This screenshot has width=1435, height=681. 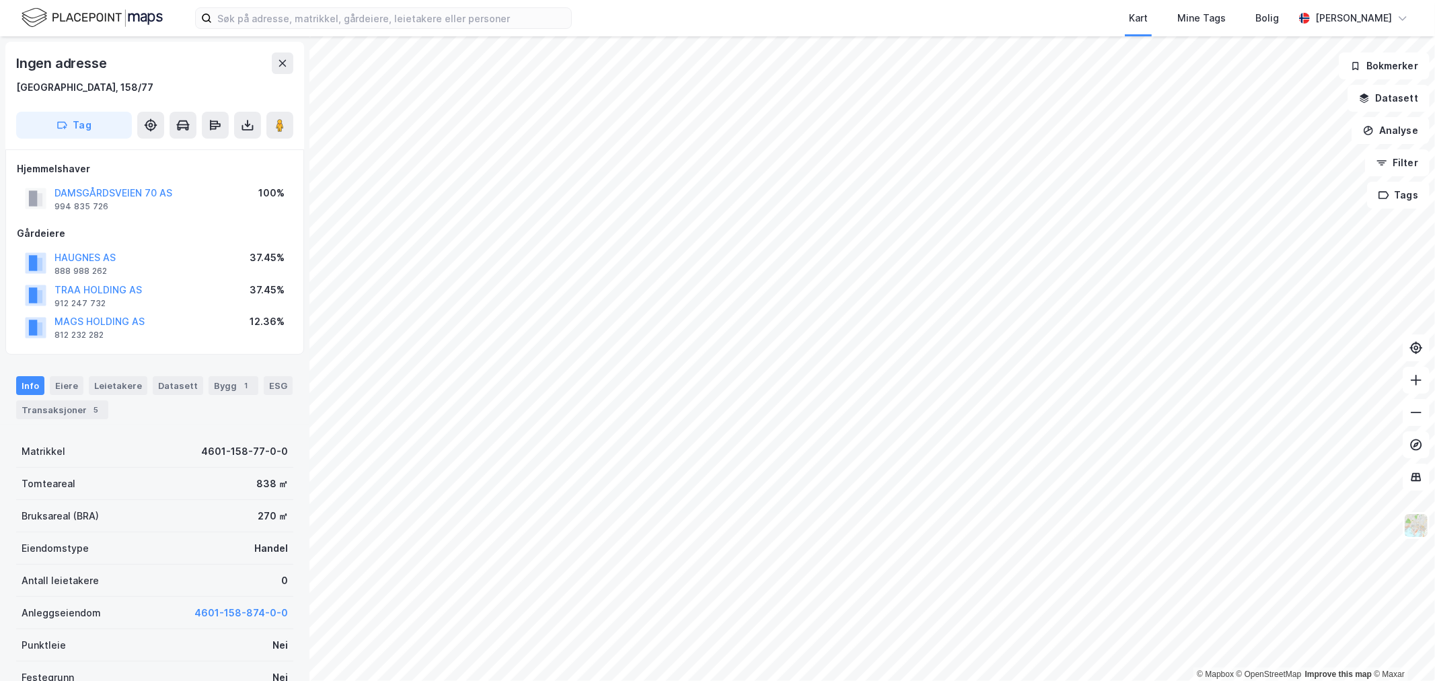 I want to click on a: Mapbox, so click(x=1215, y=674).